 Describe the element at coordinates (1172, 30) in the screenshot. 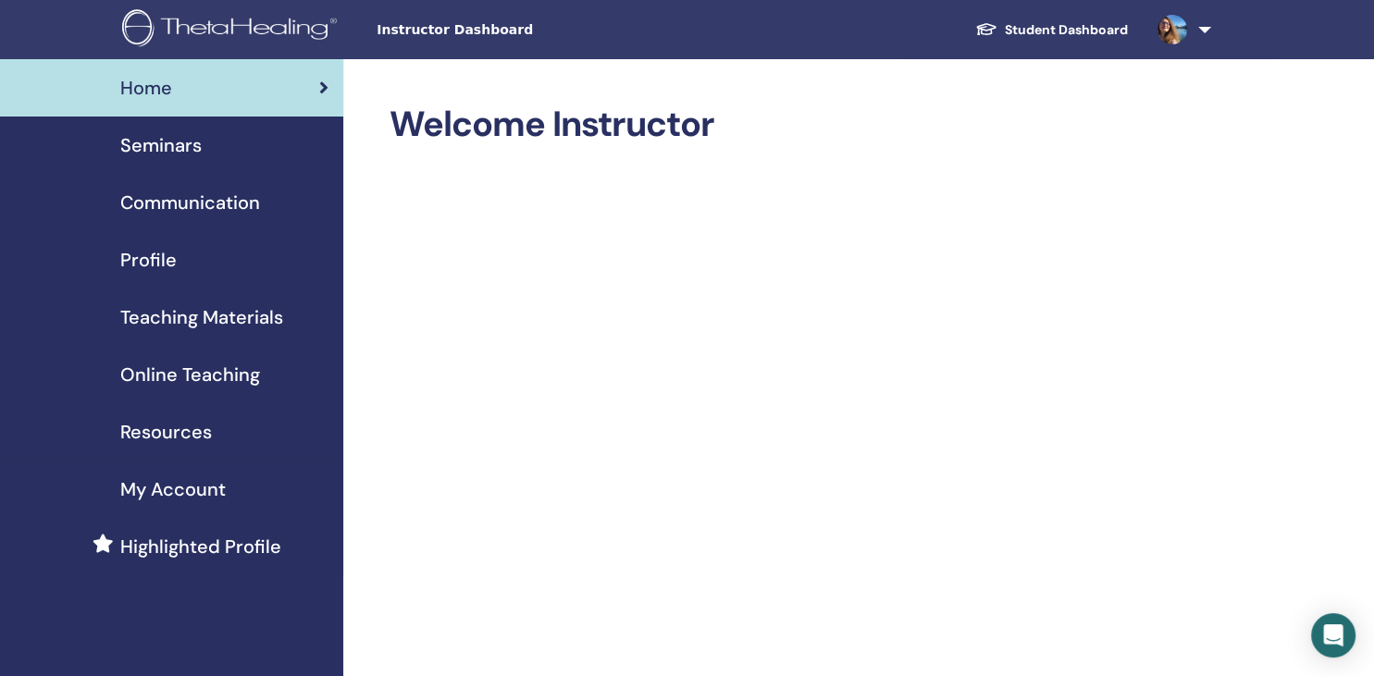

I see `img: default.jpg` at that location.